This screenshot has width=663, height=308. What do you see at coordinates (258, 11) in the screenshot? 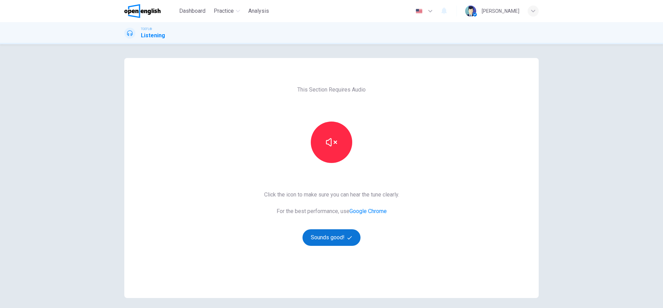
I see `button: Analysis` at bounding box center [258, 11].